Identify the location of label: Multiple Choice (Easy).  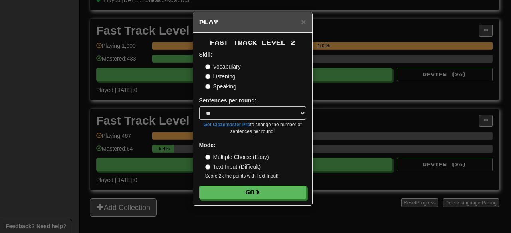
(237, 157).